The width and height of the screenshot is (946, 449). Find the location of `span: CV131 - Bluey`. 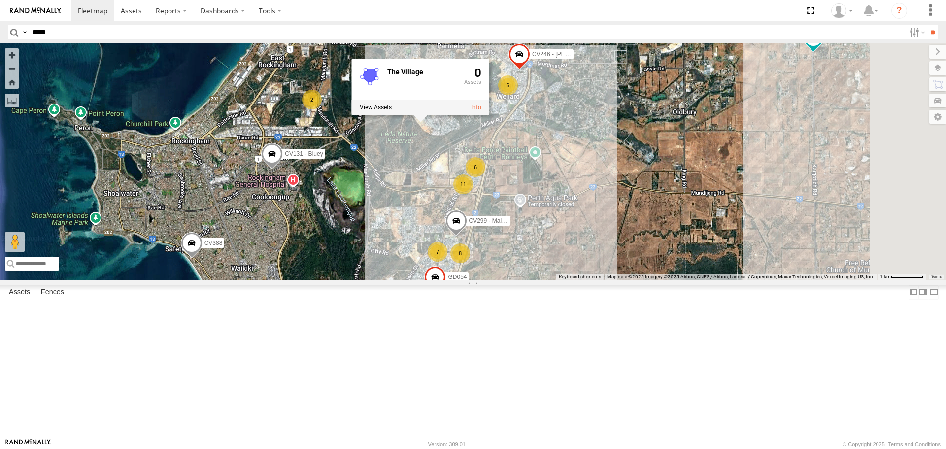

span: CV131 - Bluey is located at coordinates (304, 154).